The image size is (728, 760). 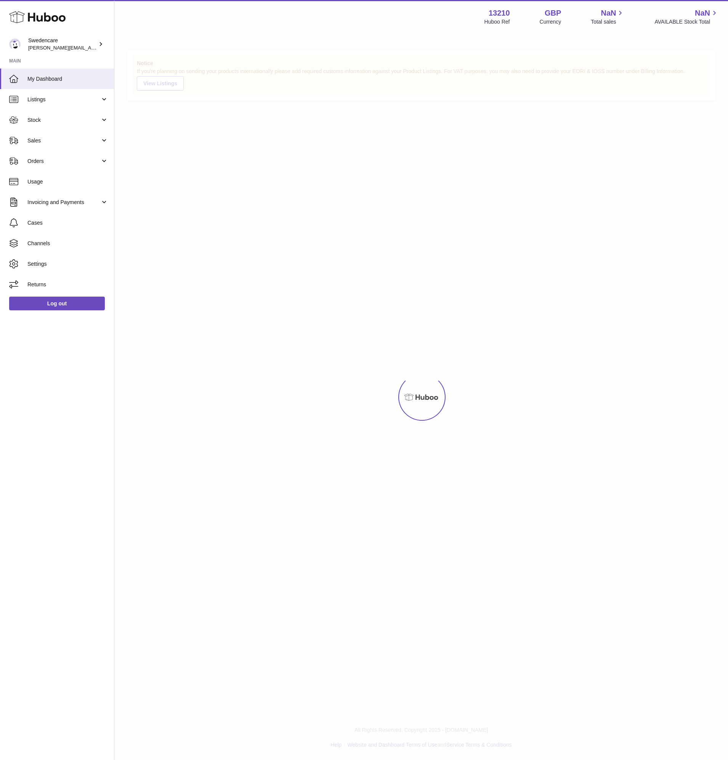 What do you see at coordinates (68, 243) in the screenshot?
I see `span: Channels` at bounding box center [68, 243].